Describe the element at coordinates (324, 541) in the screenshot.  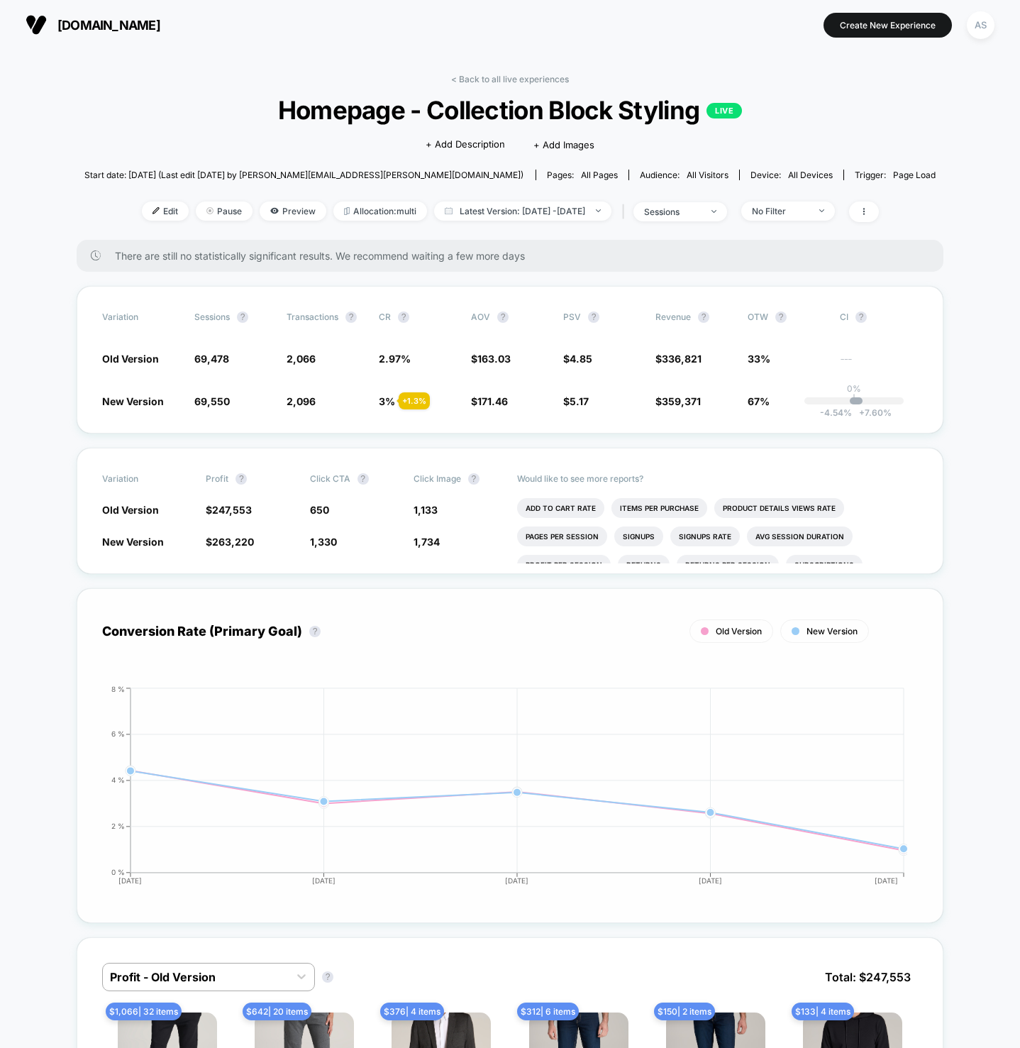
I see `span: 1,330` at that location.